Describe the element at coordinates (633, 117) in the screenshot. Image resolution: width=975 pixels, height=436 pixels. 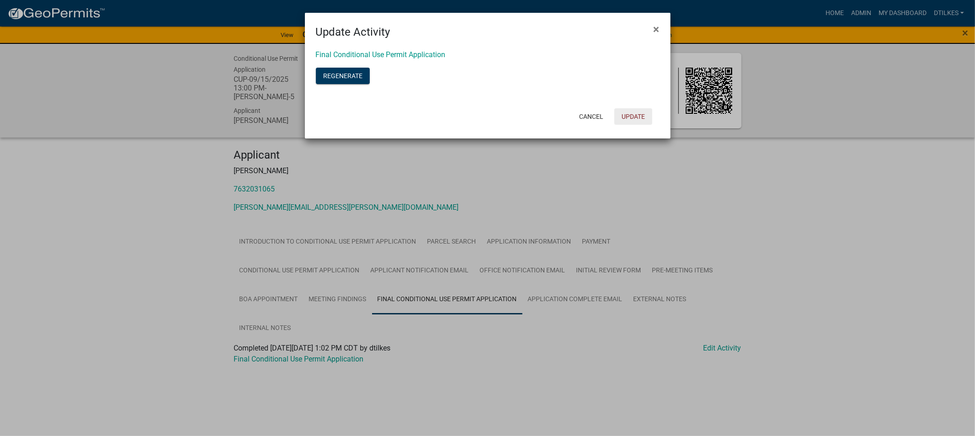
I see `button: Update` at that location.